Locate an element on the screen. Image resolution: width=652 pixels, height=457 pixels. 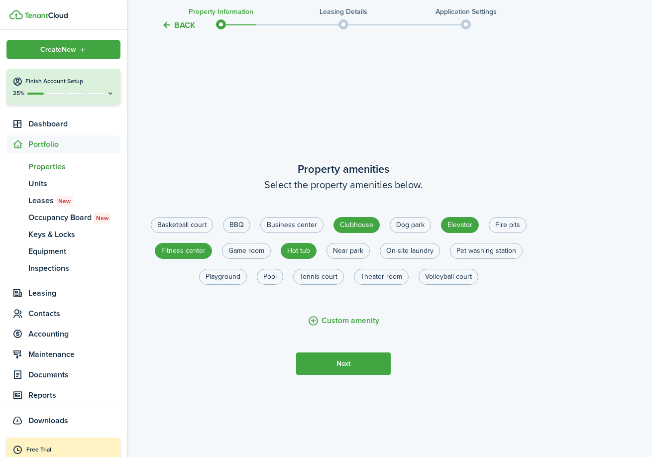
label: On-site laundry is located at coordinates (410, 251).